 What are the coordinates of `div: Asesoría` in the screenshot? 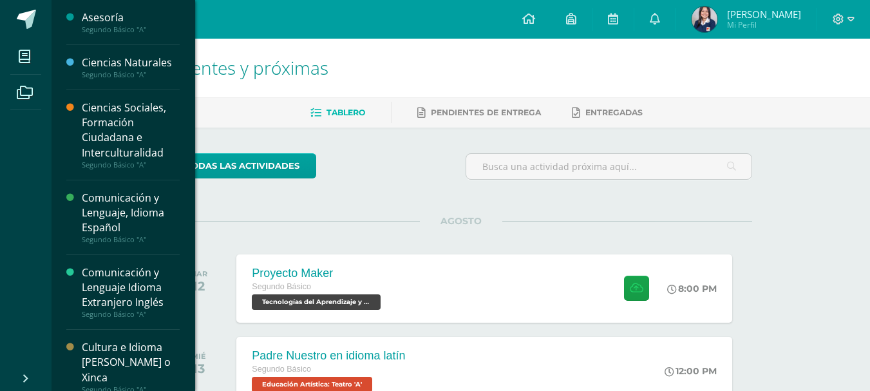 It's located at (131, 17).